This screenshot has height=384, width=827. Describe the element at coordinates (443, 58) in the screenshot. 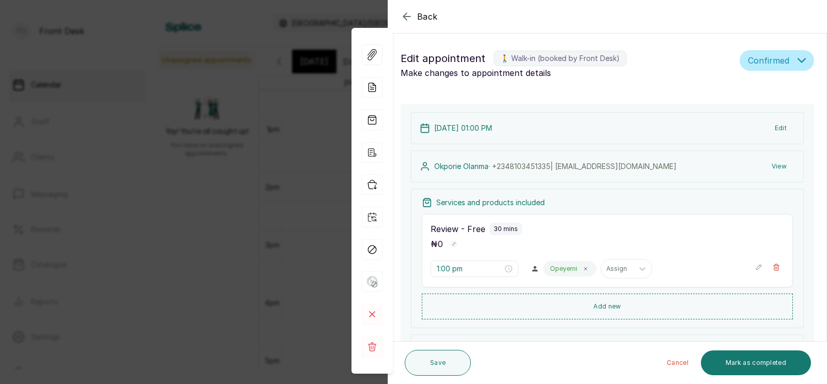

I see `span: Edit appointment` at that location.